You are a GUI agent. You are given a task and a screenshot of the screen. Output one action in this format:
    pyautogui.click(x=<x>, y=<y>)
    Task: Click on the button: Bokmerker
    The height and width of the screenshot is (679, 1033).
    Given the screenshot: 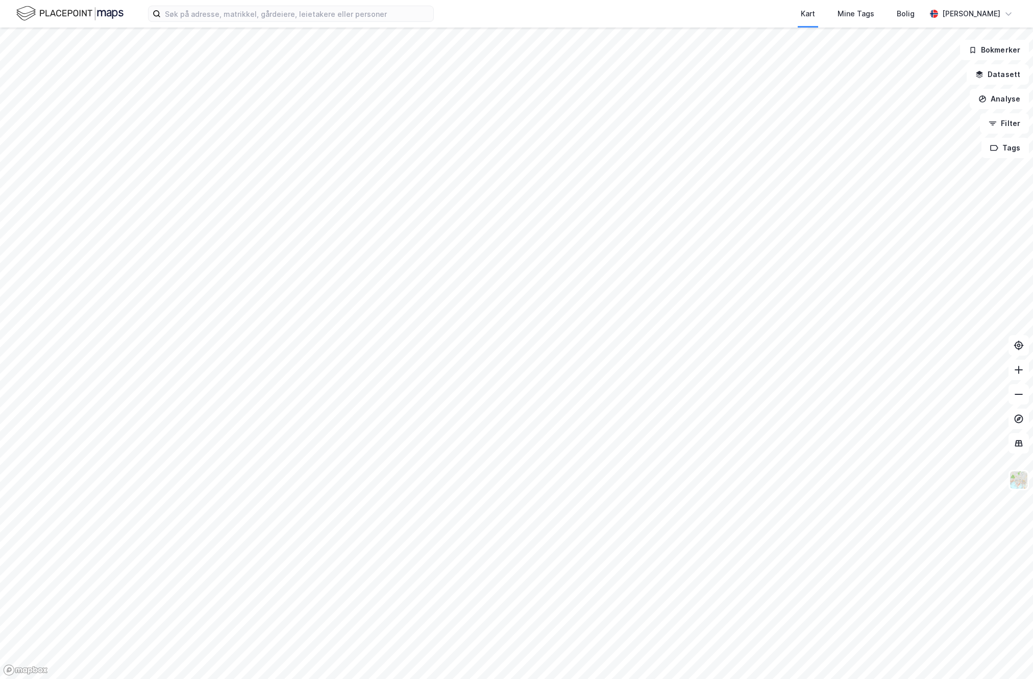 What is the action you would take?
    pyautogui.click(x=994, y=50)
    